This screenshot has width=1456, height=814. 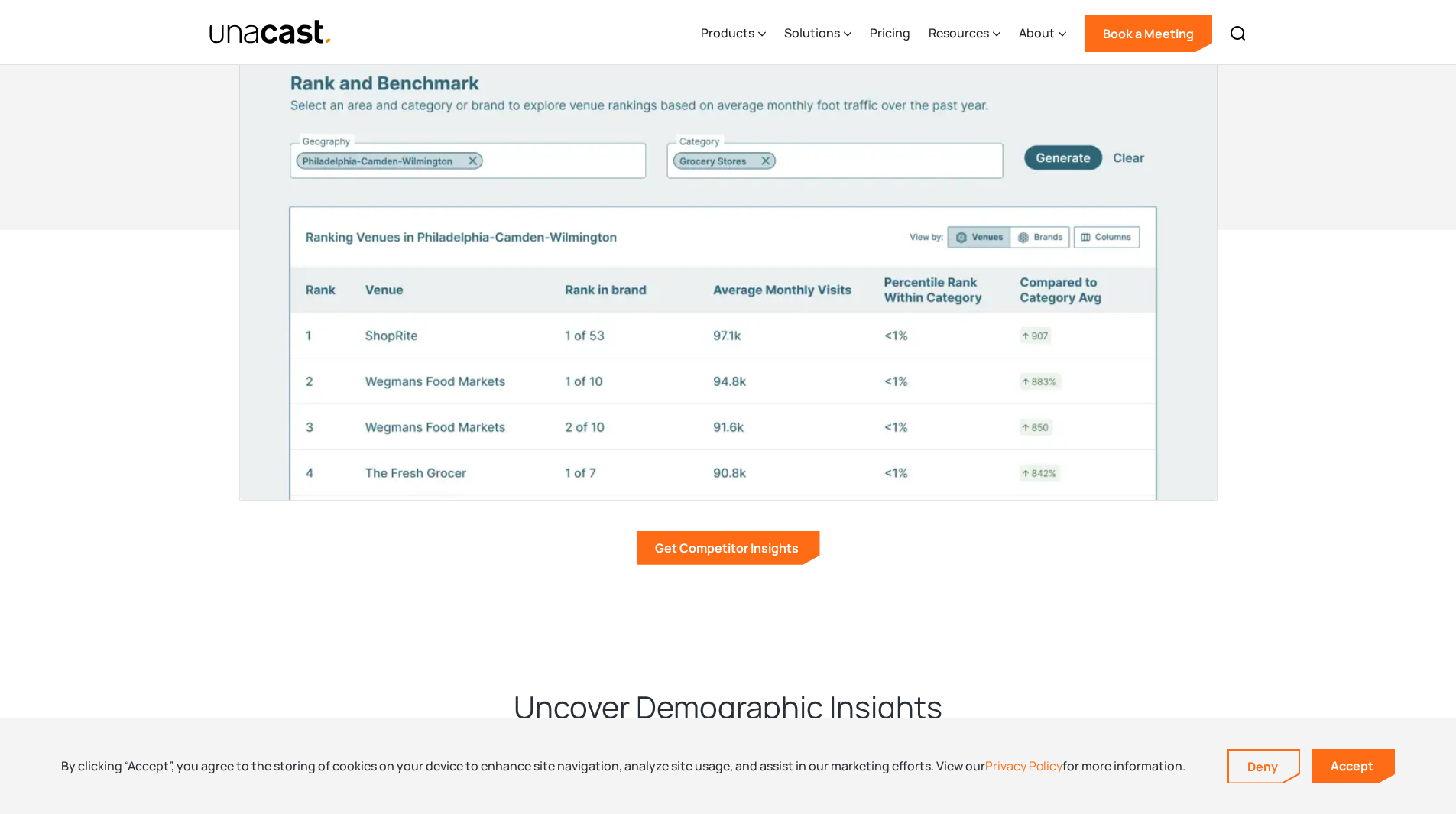 I want to click on img: Search icon, so click(x=1238, y=33).